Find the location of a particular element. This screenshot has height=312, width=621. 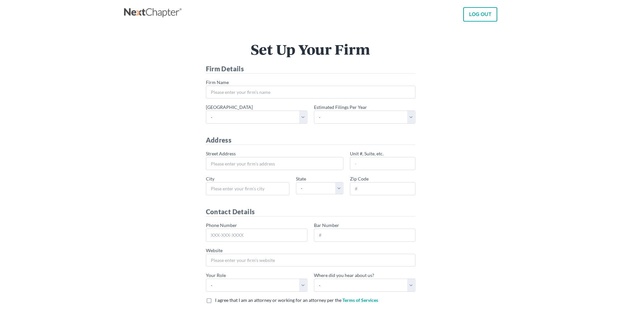

label: Zip Code is located at coordinates (359, 179).